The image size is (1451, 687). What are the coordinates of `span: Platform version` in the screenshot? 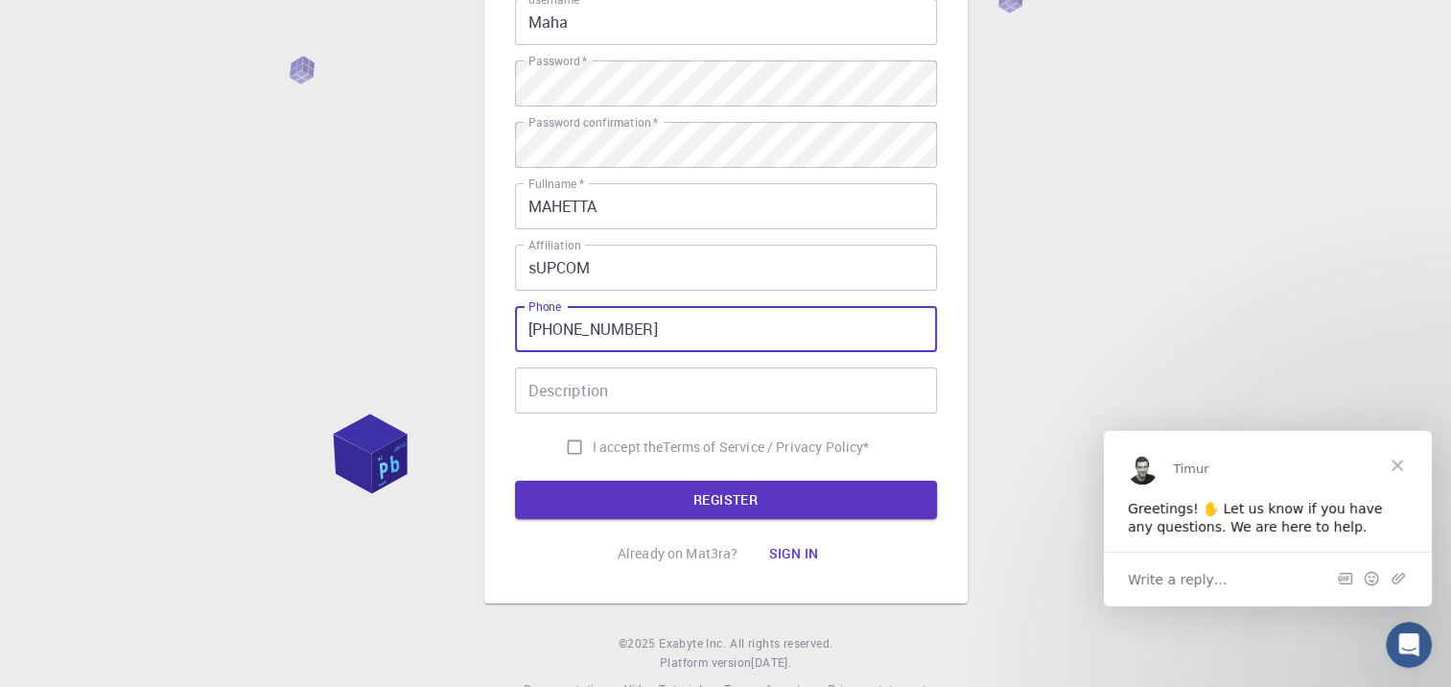 It's located at (705, 663).